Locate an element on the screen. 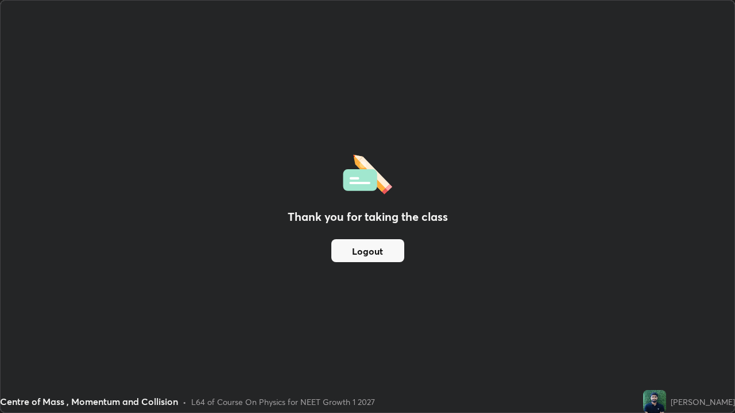 The height and width of the screenshot is (413, 735). img: offlineFeedback.1438e8b3.svg is located at coordinates (367, 173).